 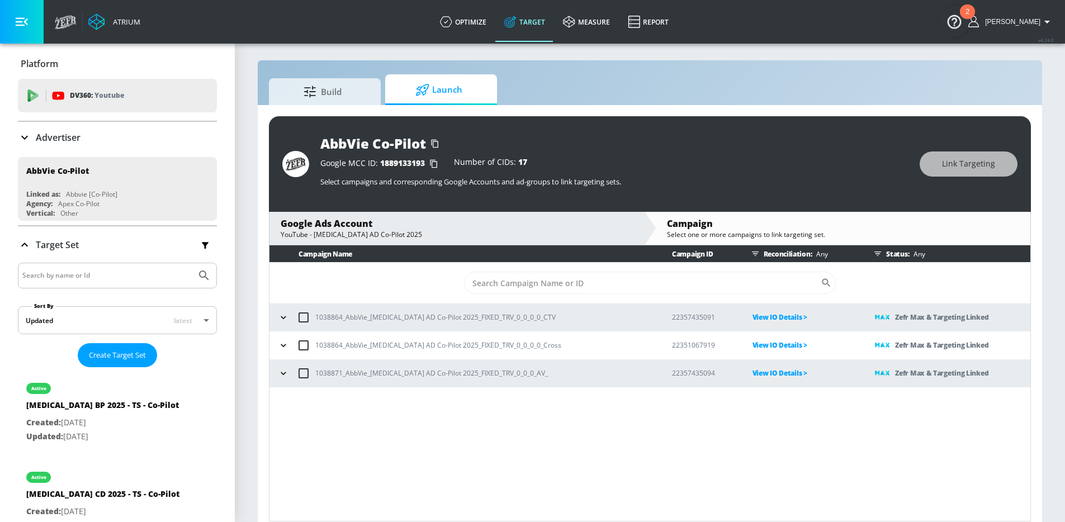 What do you see at coordinates (43, 194) in the screenshot?
I see `div: Linked as:` at bounding box center [43, 194].